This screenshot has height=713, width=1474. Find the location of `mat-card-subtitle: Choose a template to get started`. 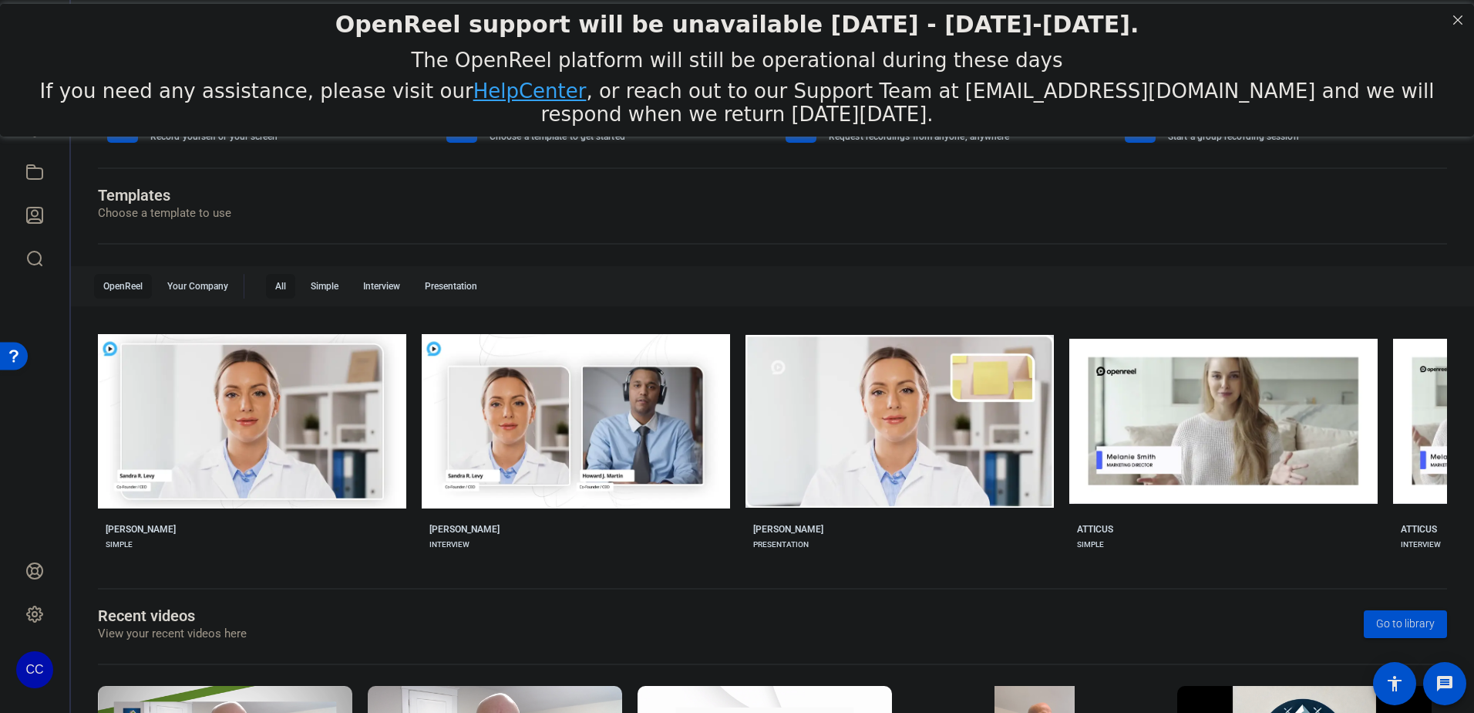

mat-card-subtitle: Choose a template to get started is located at coordinates (612, 136).